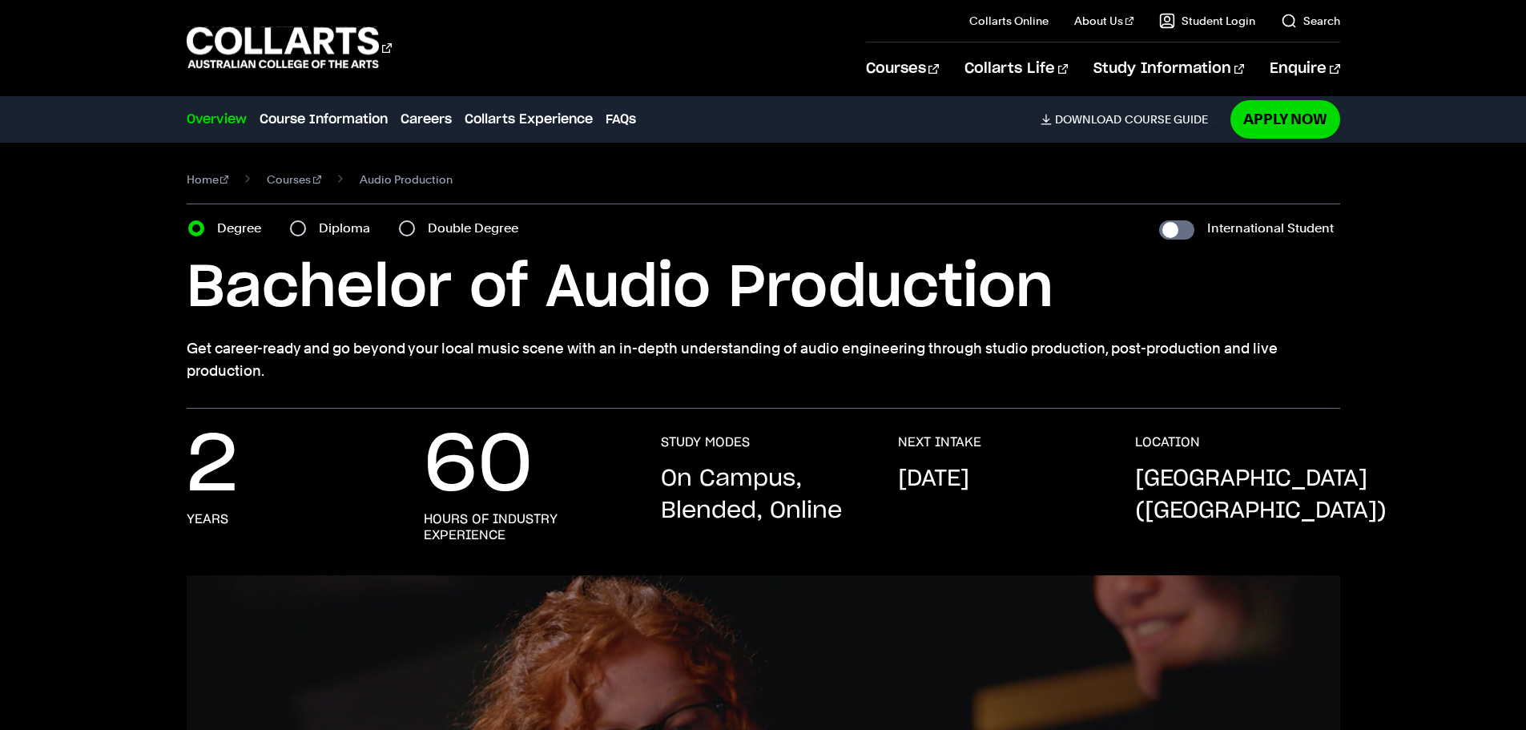  Describe the element at coordinates (1285, 119) in the screenshot. I see `a: Apply Now` at that location.